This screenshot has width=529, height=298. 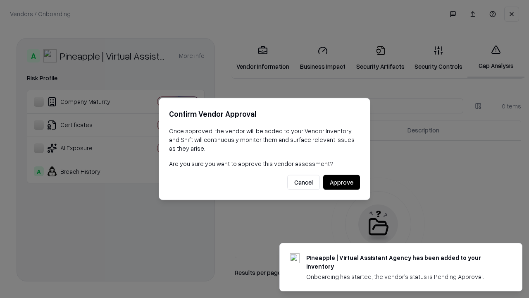 What do you see at coordinates (342, 182) in the screenshot?
I see `button: Approve` at bounding box center [342, 182].